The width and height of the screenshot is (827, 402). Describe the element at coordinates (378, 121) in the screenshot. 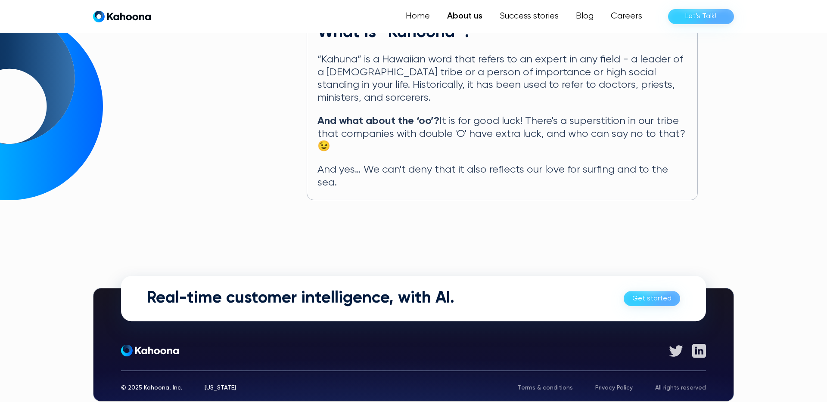

I see `strong: And what about the ‘oo’?` at that location.